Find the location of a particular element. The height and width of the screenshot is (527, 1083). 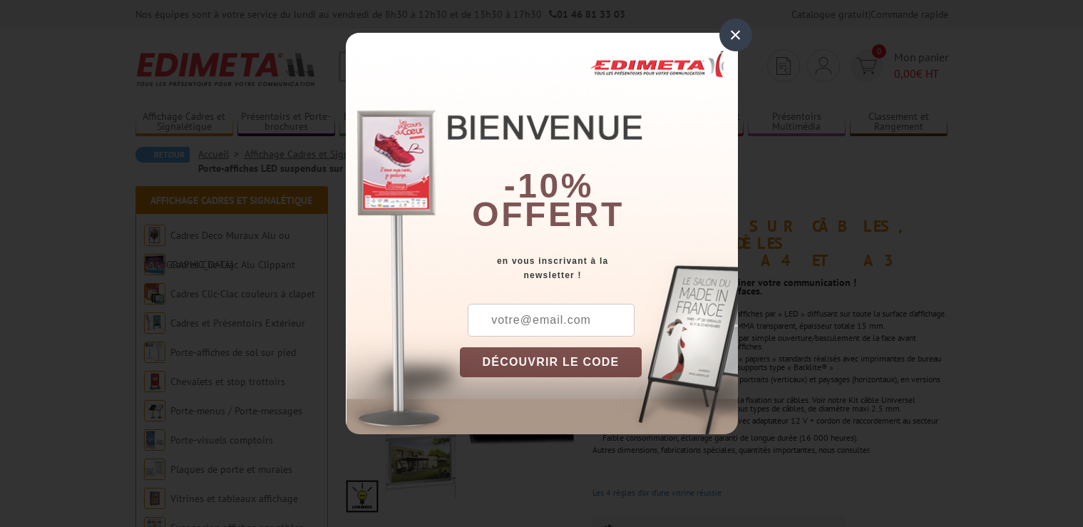

button: DÉCOUVRIR LE CODE is located at coordinates (551, 362).